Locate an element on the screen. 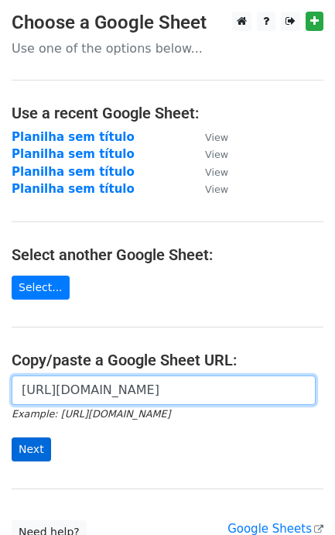 The height and width of the screenshot is (535, 335). p: Use one of the options below... is located at coordinates (167, 48).